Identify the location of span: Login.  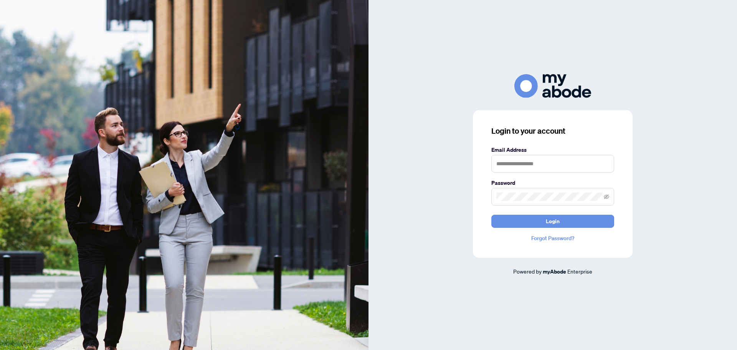
(553, 221).